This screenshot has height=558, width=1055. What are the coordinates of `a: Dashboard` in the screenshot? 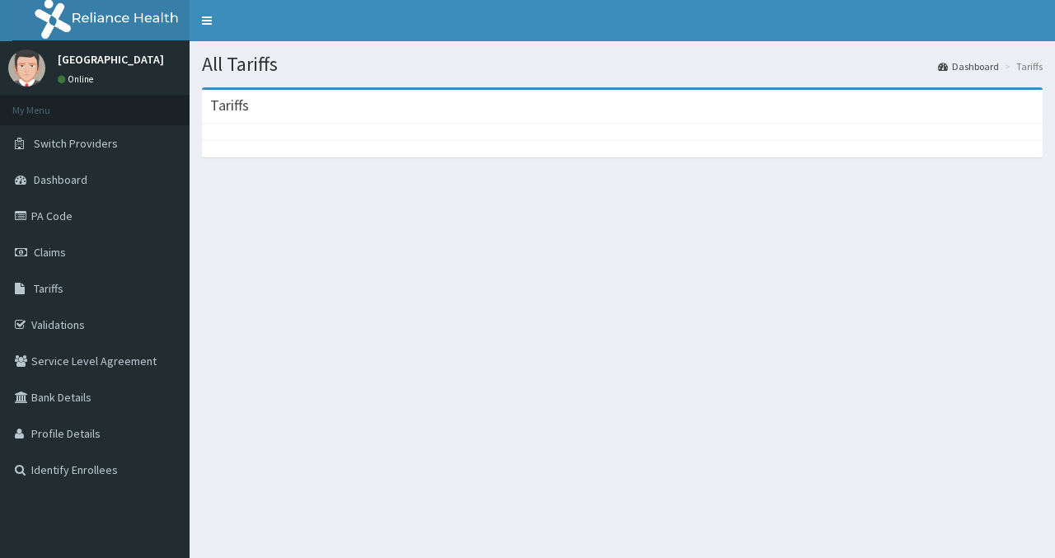 It's located at (968, 66).